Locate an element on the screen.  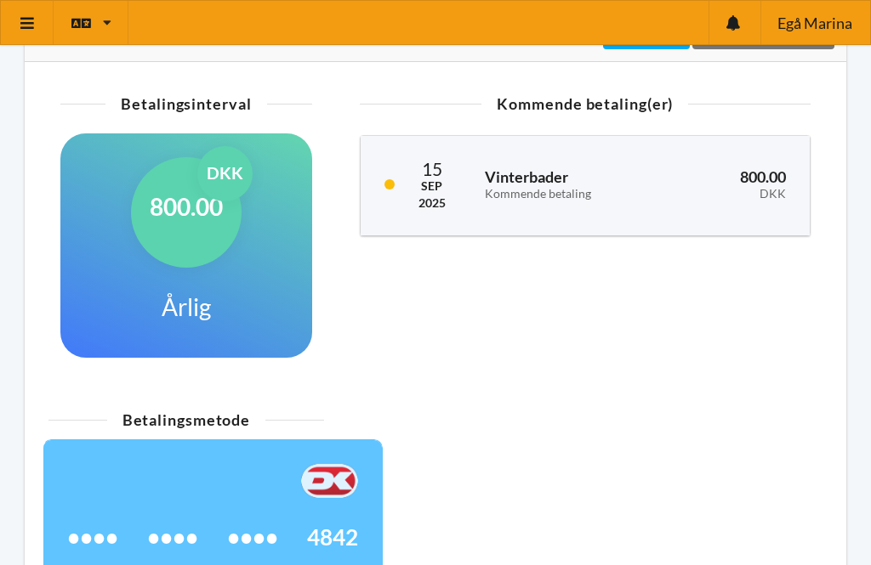
h3: Vinterbader is located at coordinates (569, 184).